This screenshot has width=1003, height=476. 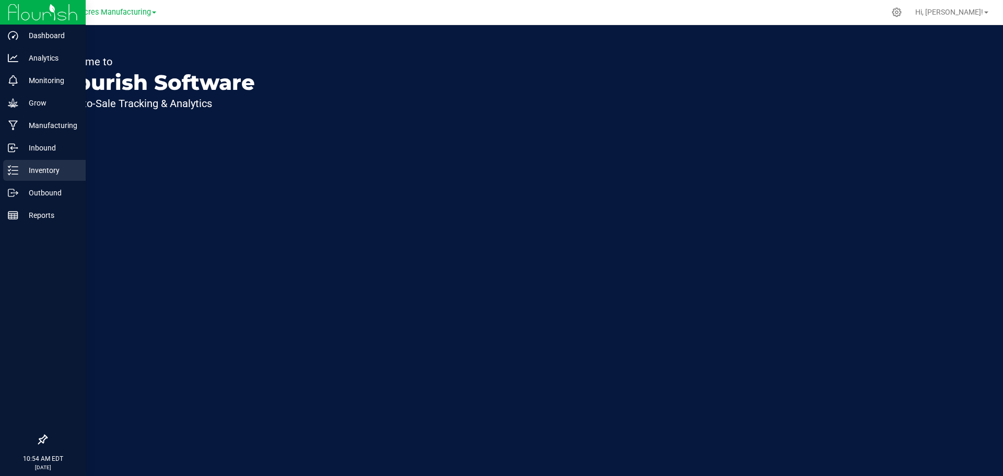 I want to click on p: Manufacturing, so click(x=50, y=125).